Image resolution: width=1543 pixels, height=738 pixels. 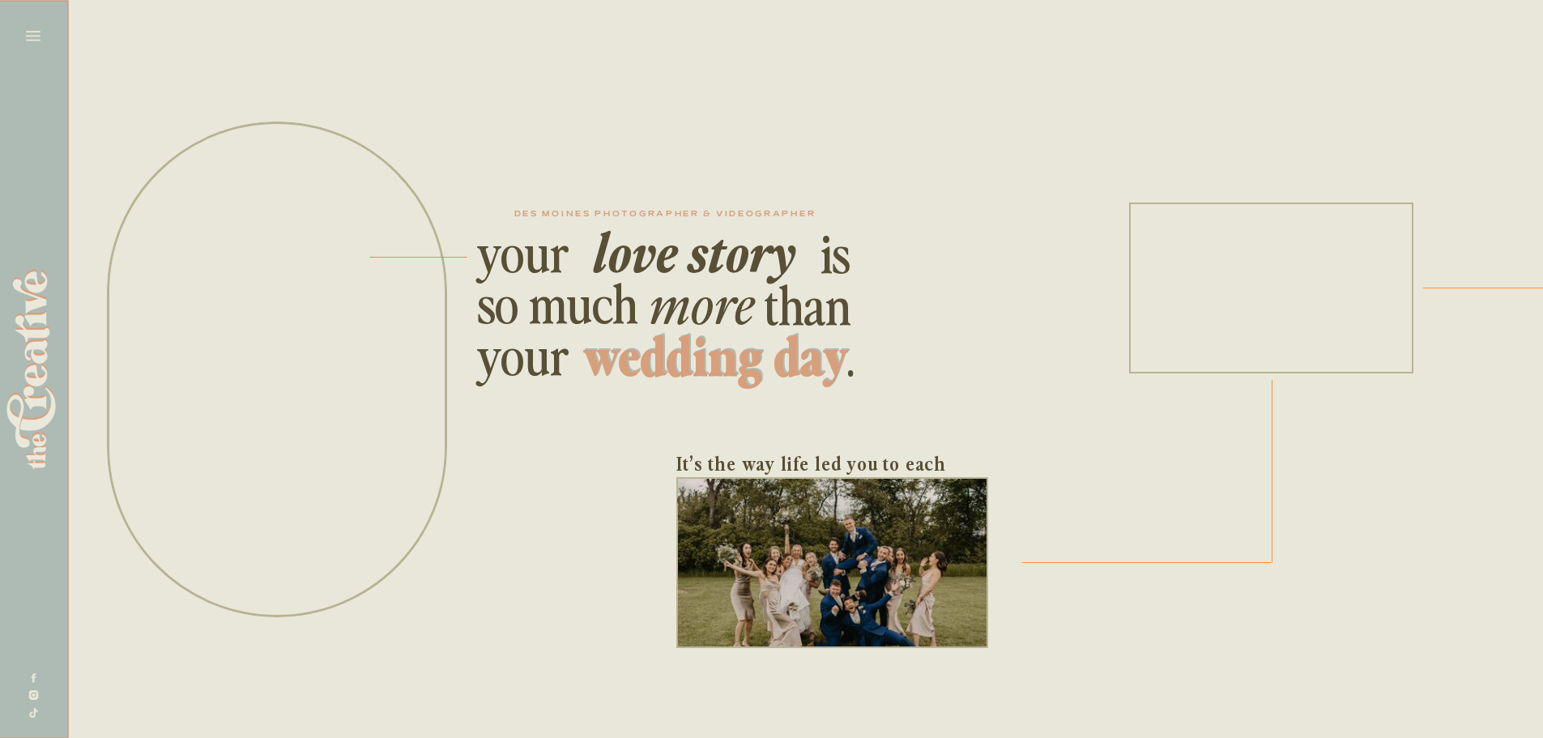 I want to click on h2: is, so click(x=835, y=251).